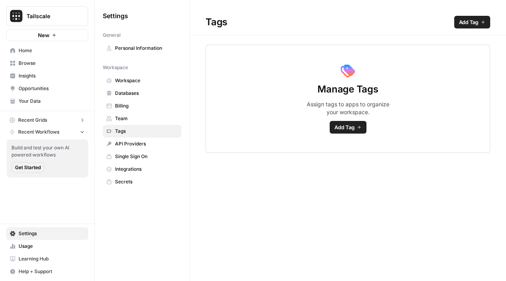 Image resolution: width=506 pixels, height=281 pixels. What do you see at coordinates (146, 48) in the screenshot?
I see `span: Personal Information` at bounding box center [146, 48].